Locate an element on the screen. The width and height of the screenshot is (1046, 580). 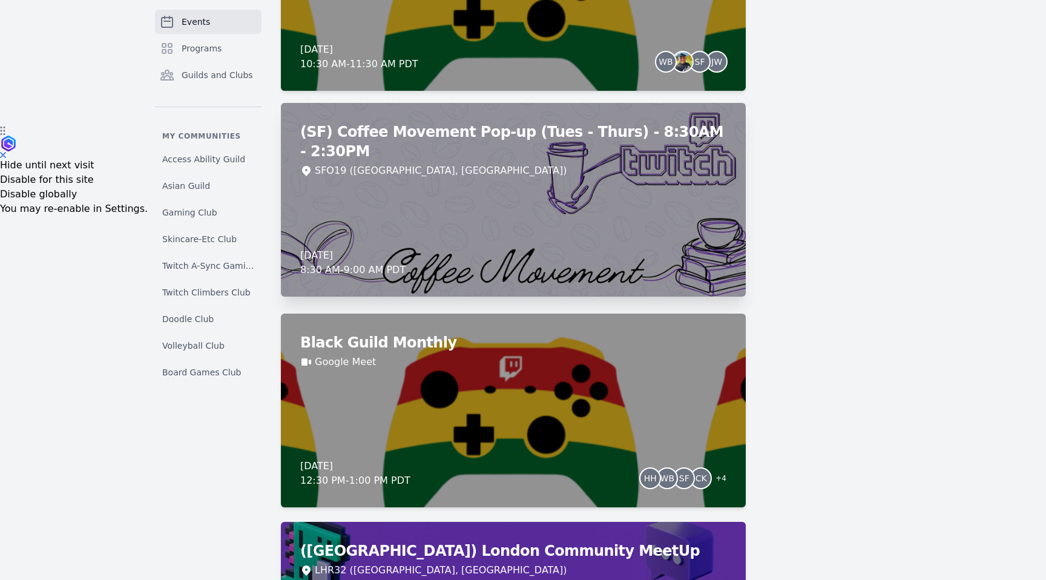
a: Board Games Club is located at coordinates (208, 372).